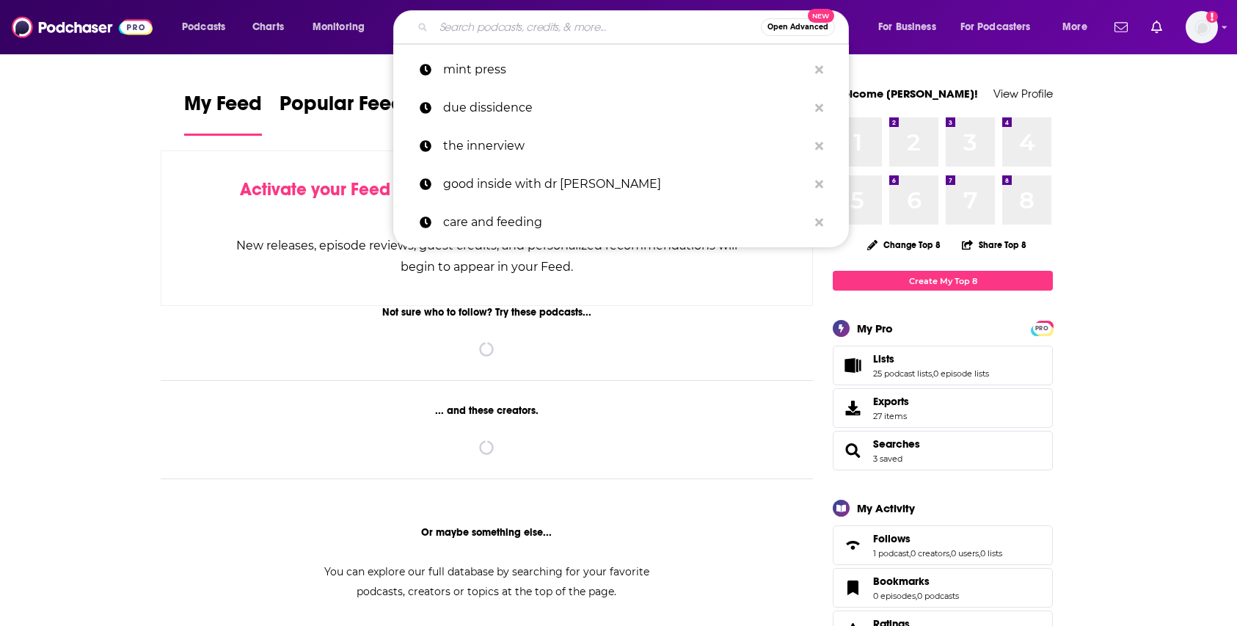 The image size is (1237, 626). I want to click on a: 1 podcast, so click(891, 553).